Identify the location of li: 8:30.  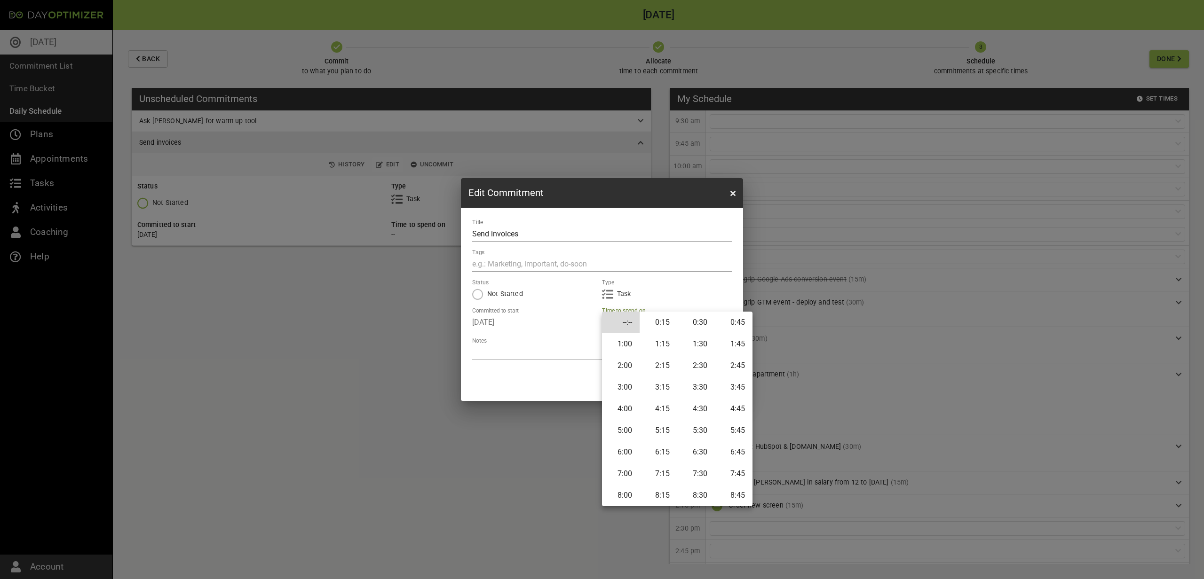
(696, 496).